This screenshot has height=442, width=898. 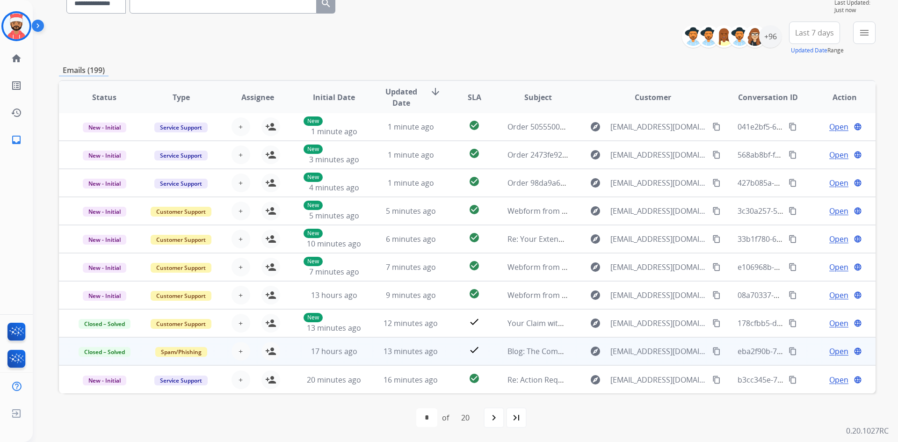 I want to click on span: 33b1f780-6703-486f-a4a8-a83598788511, so click(x=808, y=239).